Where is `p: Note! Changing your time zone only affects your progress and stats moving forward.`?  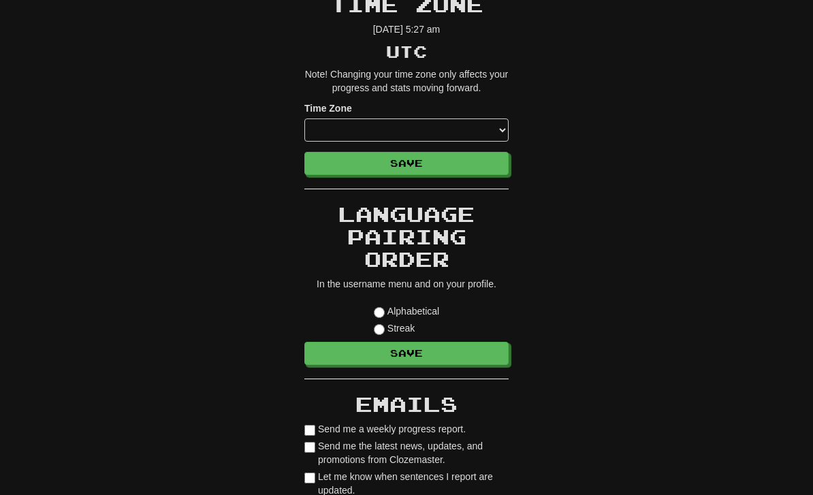 p: Note! Changing your time zone only affects your progress and stats moving forward. is located at coordinates (407, 82).